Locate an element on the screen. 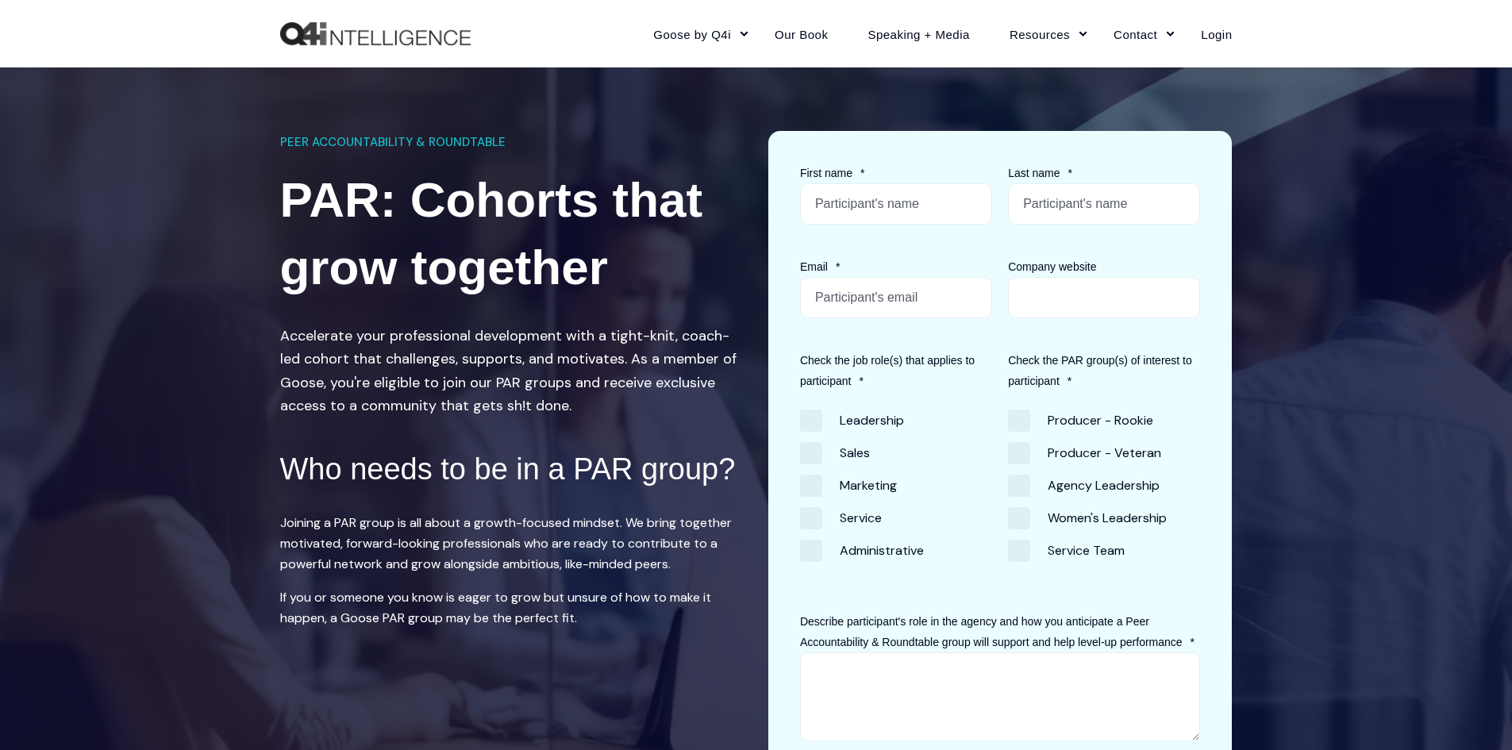 This screenshot has height=750, width=1512. input: Participant's email is located at coordinates (896, 298).